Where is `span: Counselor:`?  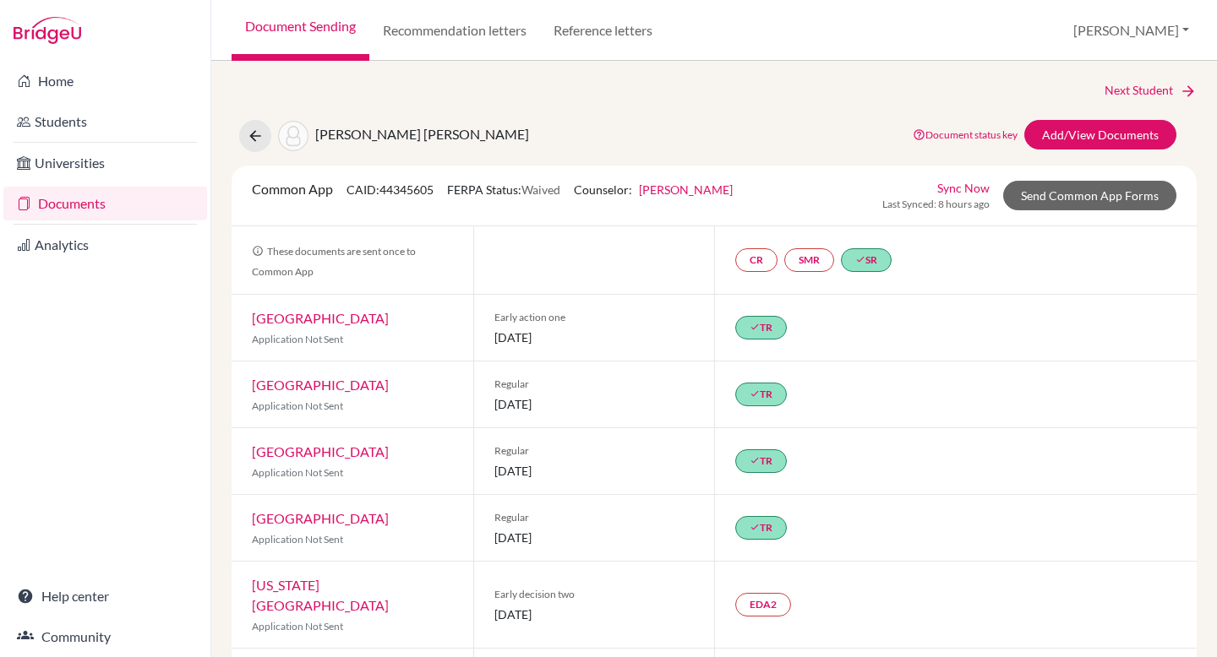 span: Counselor: is located at coordinates (653, 189).